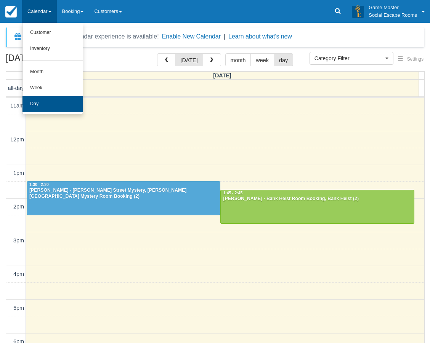 This screenshot has width=430, height=343. Describe the element at coordinates (352, 58) in the screenshot. I see `button: Category Filter` at that location.